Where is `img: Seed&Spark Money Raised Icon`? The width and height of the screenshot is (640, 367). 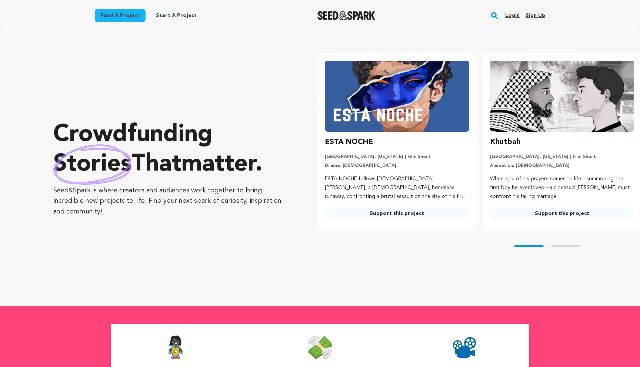 img: Seed&Spark Money Raised Icon is located at coordinates (320, 348).